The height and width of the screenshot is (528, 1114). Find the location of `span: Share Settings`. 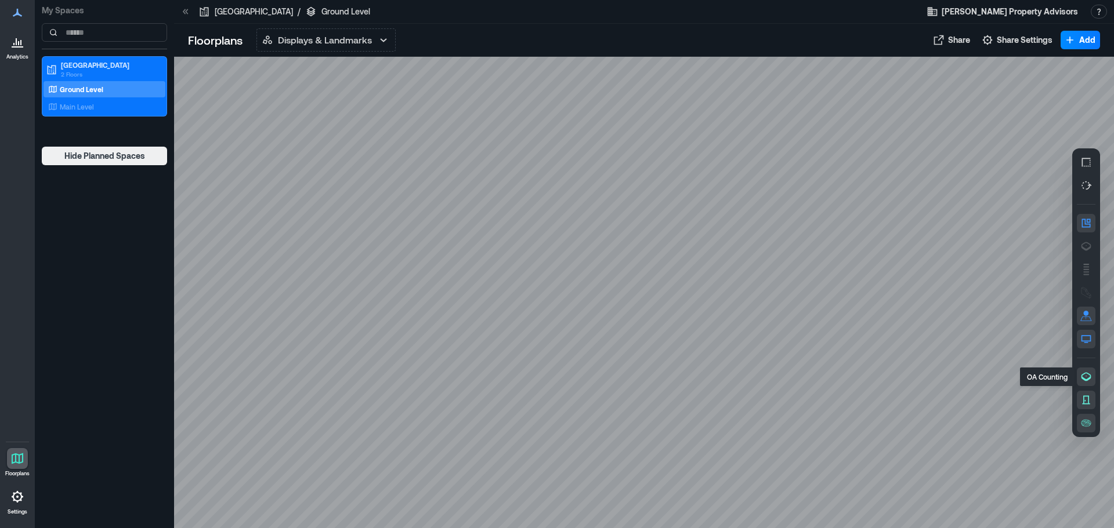

span: Share Settings is located at coordinates (1024, 40).